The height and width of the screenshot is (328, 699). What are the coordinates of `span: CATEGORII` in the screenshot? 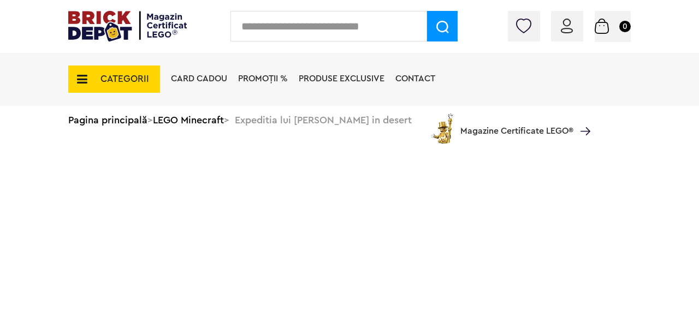 It's located at (125, 79).